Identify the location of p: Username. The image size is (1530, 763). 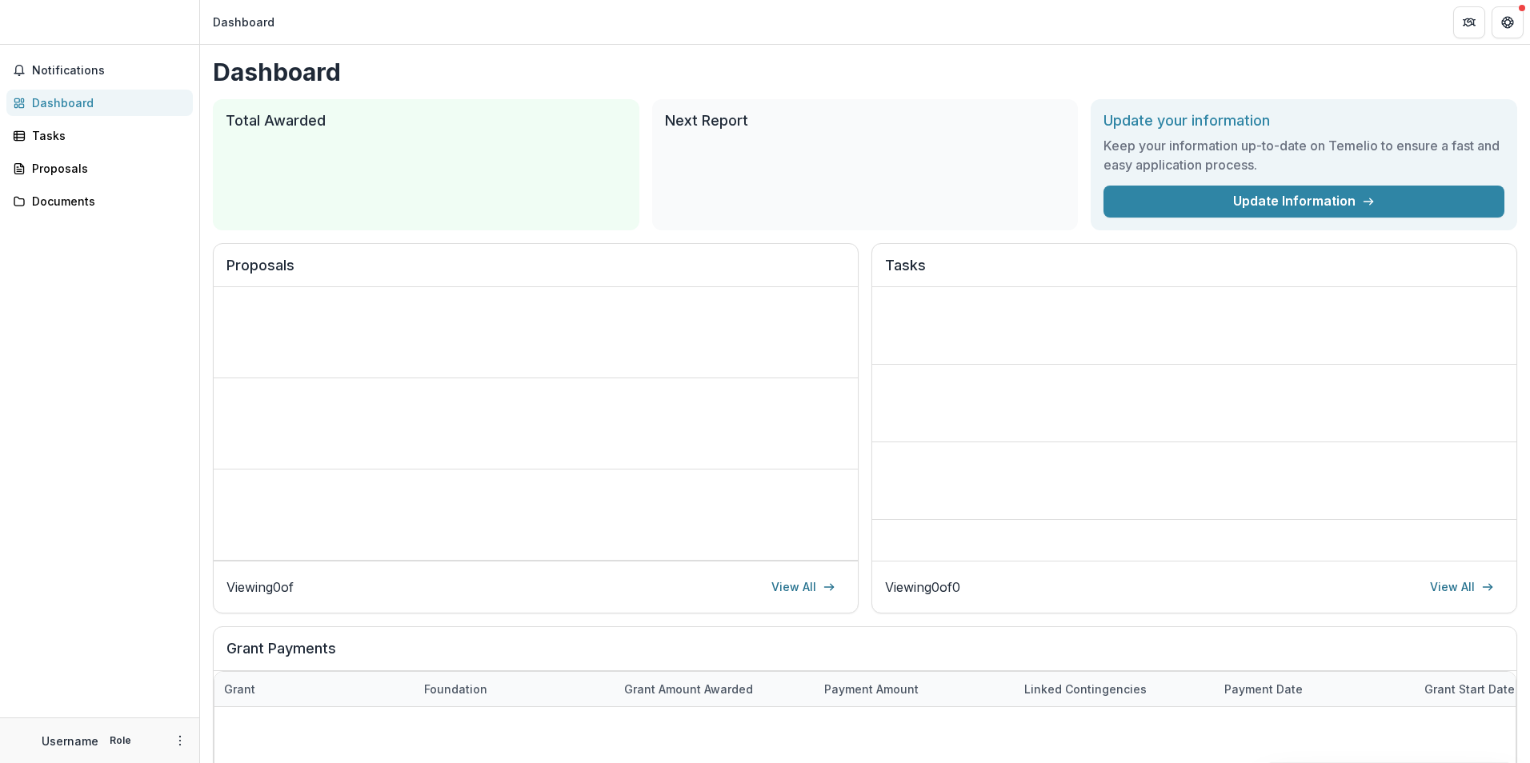
(70, 741).